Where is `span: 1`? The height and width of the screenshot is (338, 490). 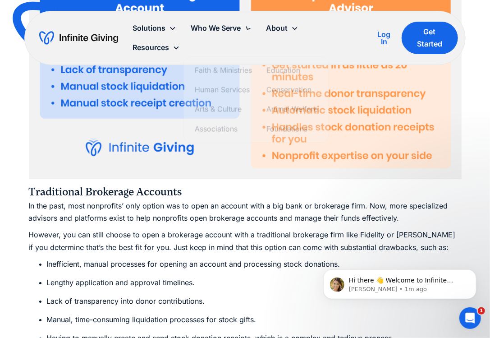 span: 1 is located at coordinates (481, 310).